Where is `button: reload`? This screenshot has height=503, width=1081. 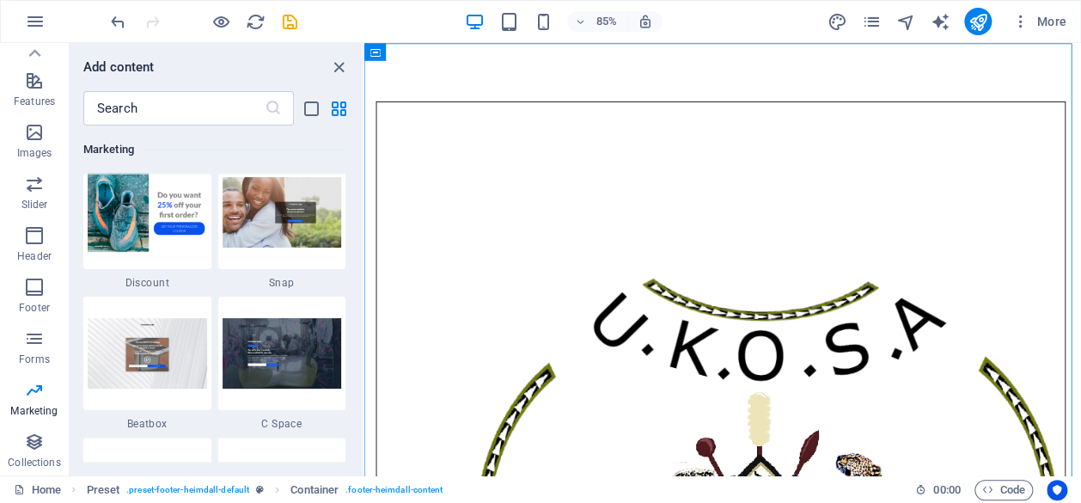 button: reload is located at coordinates (255, 21).